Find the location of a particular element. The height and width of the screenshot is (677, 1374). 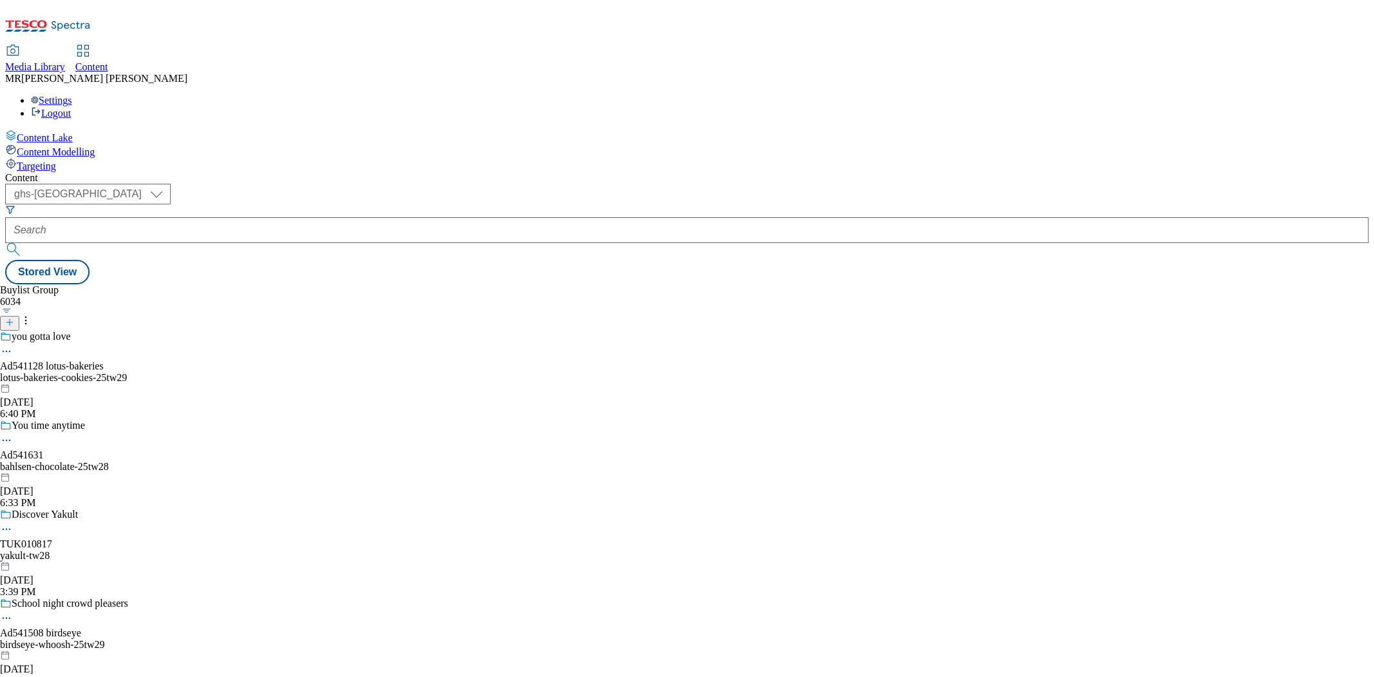

span: Content Lake is located at coordinates (44, 137).